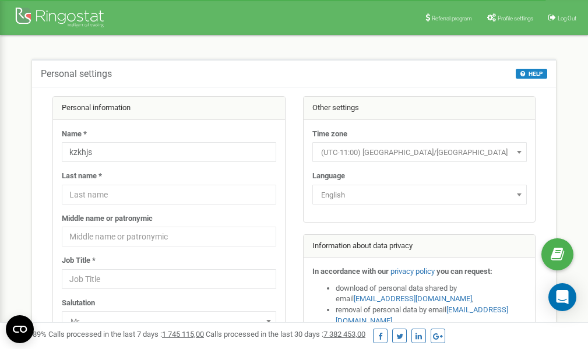 This screenshot has width=588, height=349. Describe the element at coordinates (107, 219) in the screenshot. I see `label: Middle name or patronymic` at that location.